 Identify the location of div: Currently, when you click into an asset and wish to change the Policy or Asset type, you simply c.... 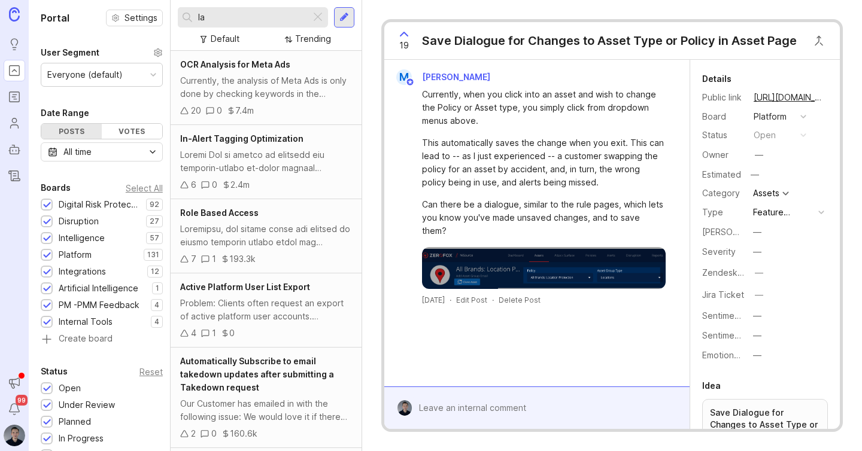
(544, 108).